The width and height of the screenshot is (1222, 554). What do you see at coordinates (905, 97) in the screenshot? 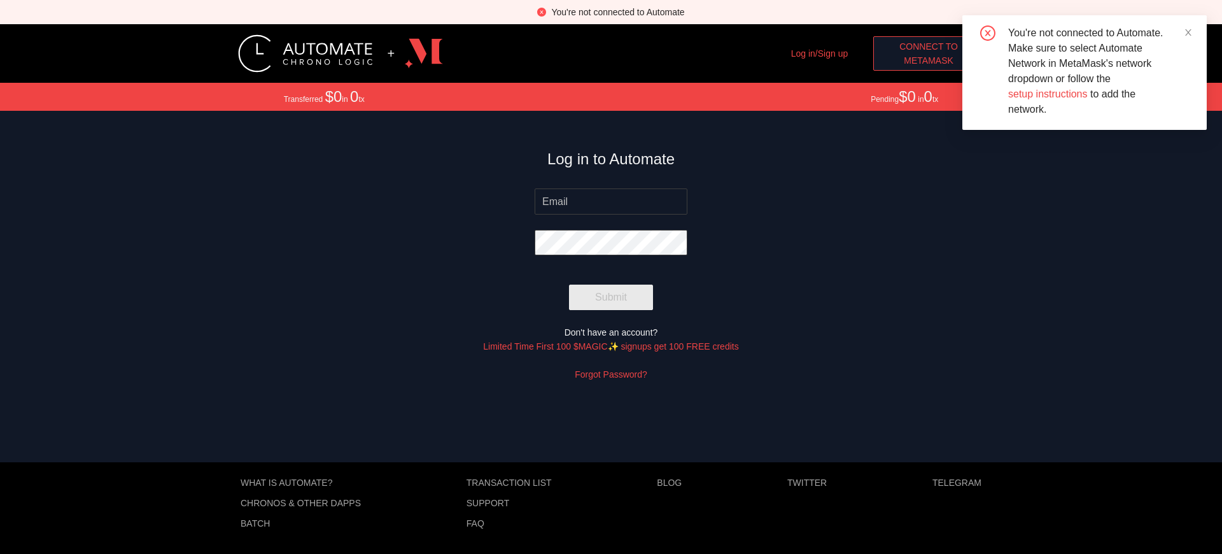
I see `div: Pending in tx` at bounding box center [905, 97].